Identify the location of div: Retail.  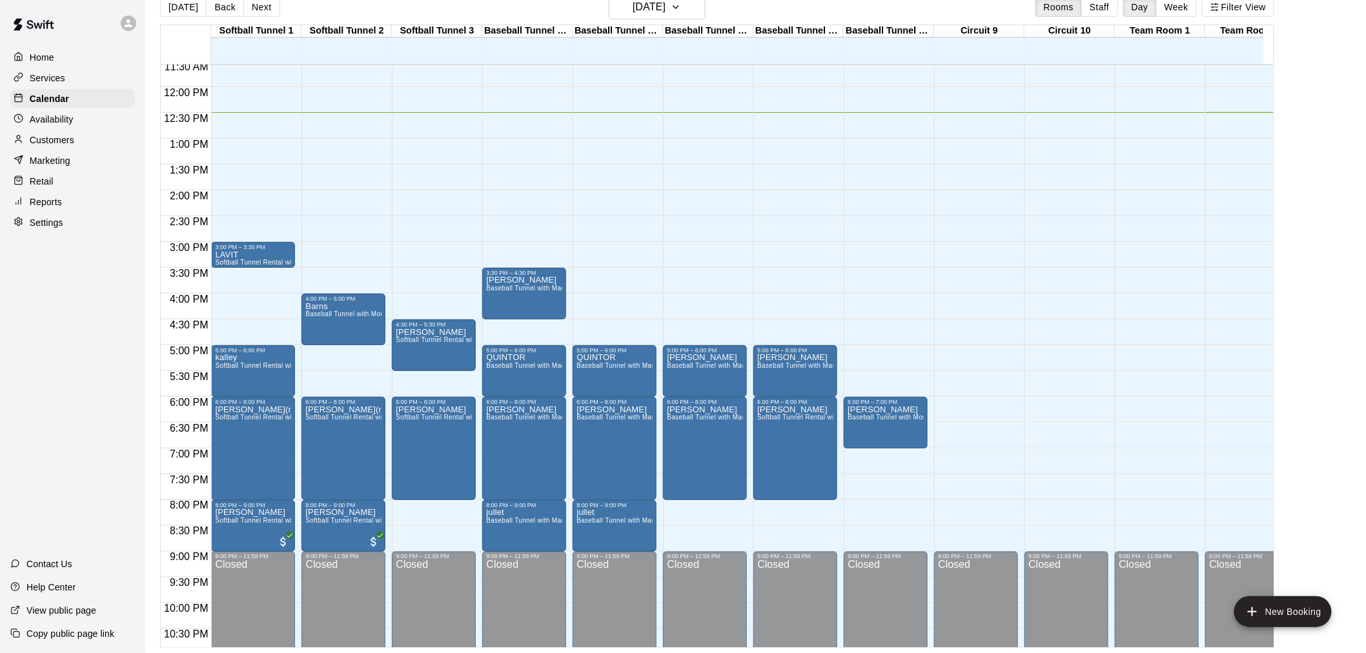
(72, 181).